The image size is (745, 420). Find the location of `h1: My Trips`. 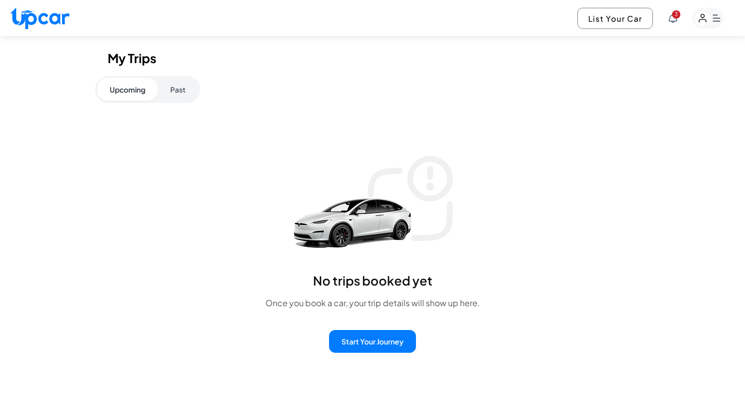

h1: My Trips is located at coordinates (372, 58).